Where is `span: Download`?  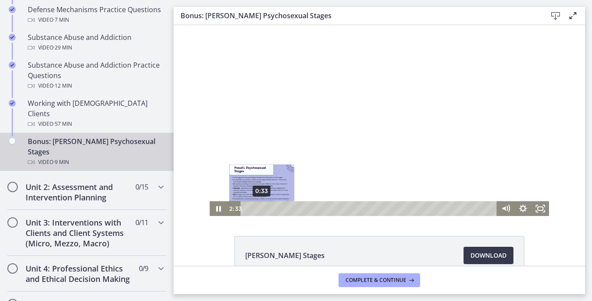 span: Download is located at coordinates (488, 256).